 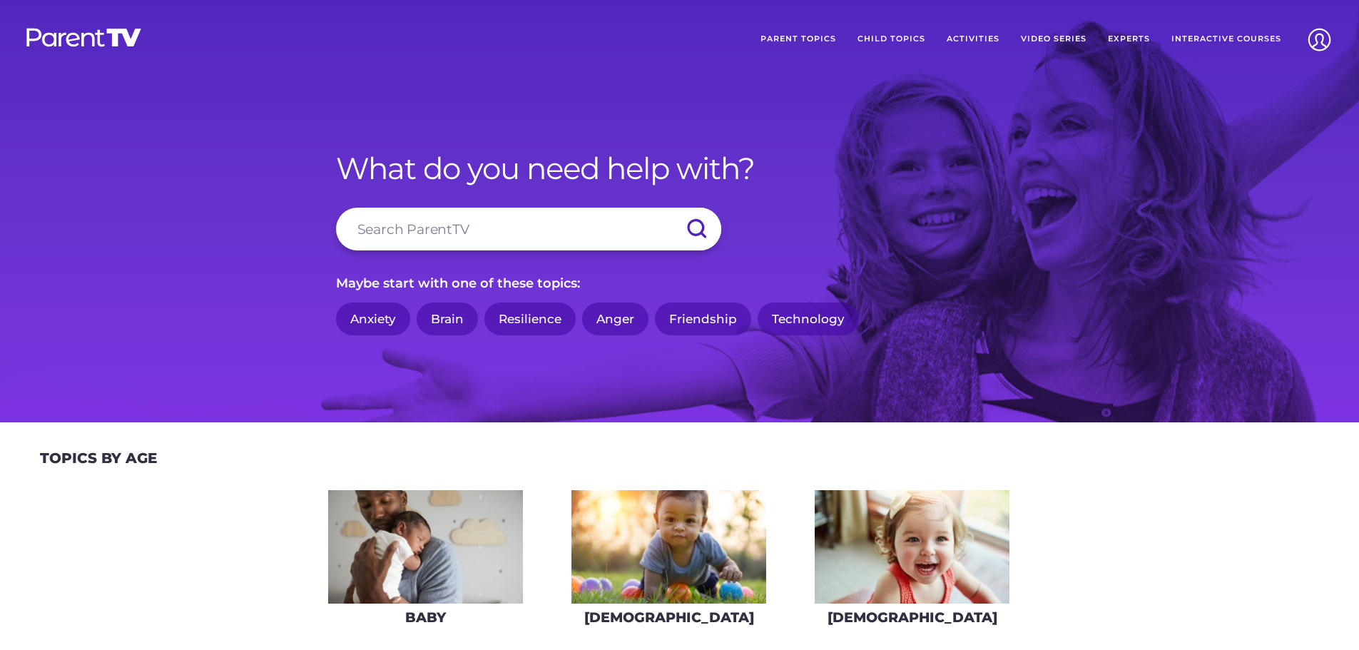 I want to click on a: Baby, so click(x=425, y=562).